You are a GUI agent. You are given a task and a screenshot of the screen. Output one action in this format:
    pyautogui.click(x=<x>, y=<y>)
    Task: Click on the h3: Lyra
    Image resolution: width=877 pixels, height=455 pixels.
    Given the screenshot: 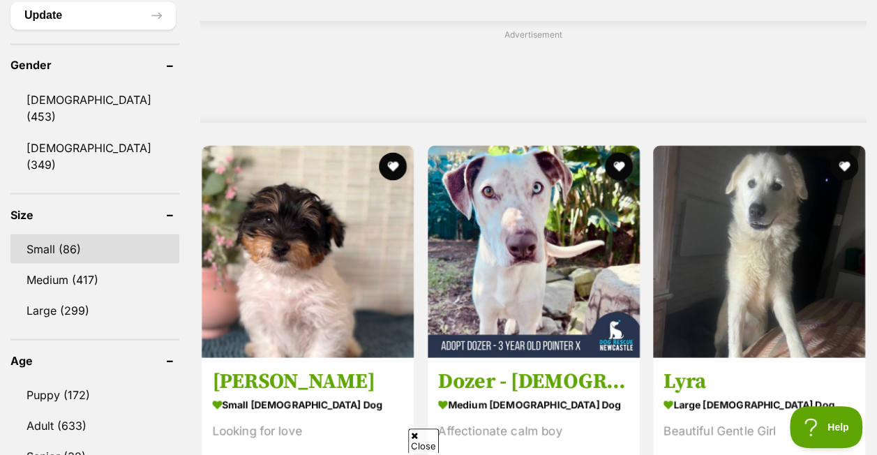 What is the action you would take?
    pyautogui.click(x=759, y=380)
    